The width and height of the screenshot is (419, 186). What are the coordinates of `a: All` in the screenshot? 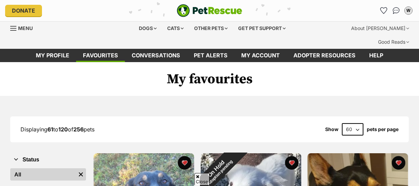 It's located at (43, 174).